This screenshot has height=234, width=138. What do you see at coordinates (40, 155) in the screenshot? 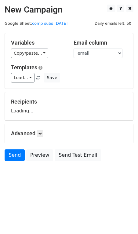
I see `a: Preview` at bounding box center [40, 155].